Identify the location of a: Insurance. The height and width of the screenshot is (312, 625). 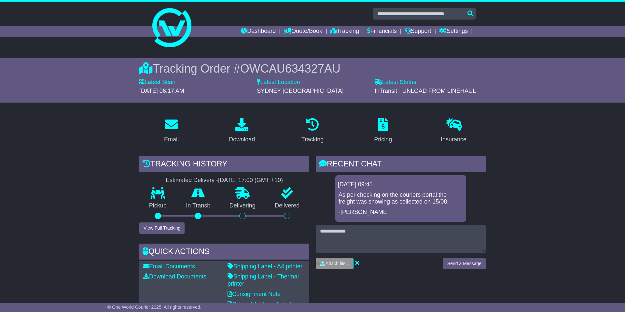
(454, 131).